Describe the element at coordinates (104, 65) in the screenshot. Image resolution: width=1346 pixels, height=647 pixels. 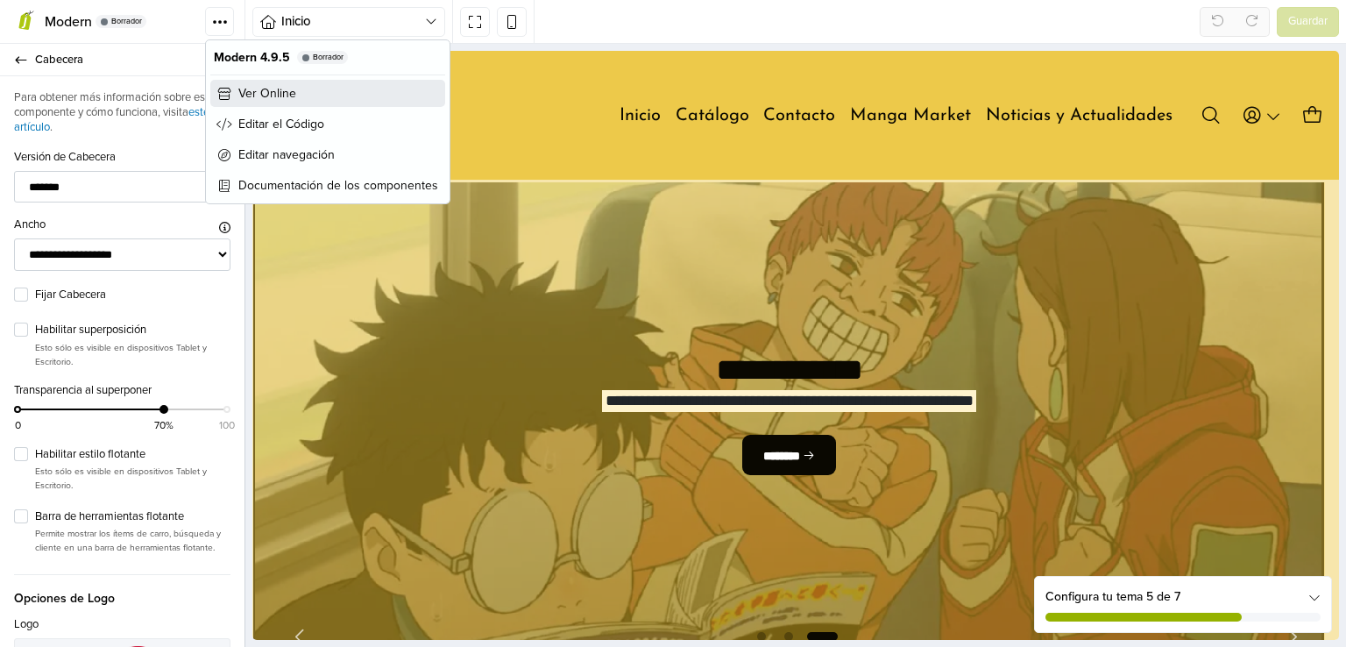
I see `img: Kaizo Japan Store` at that location.